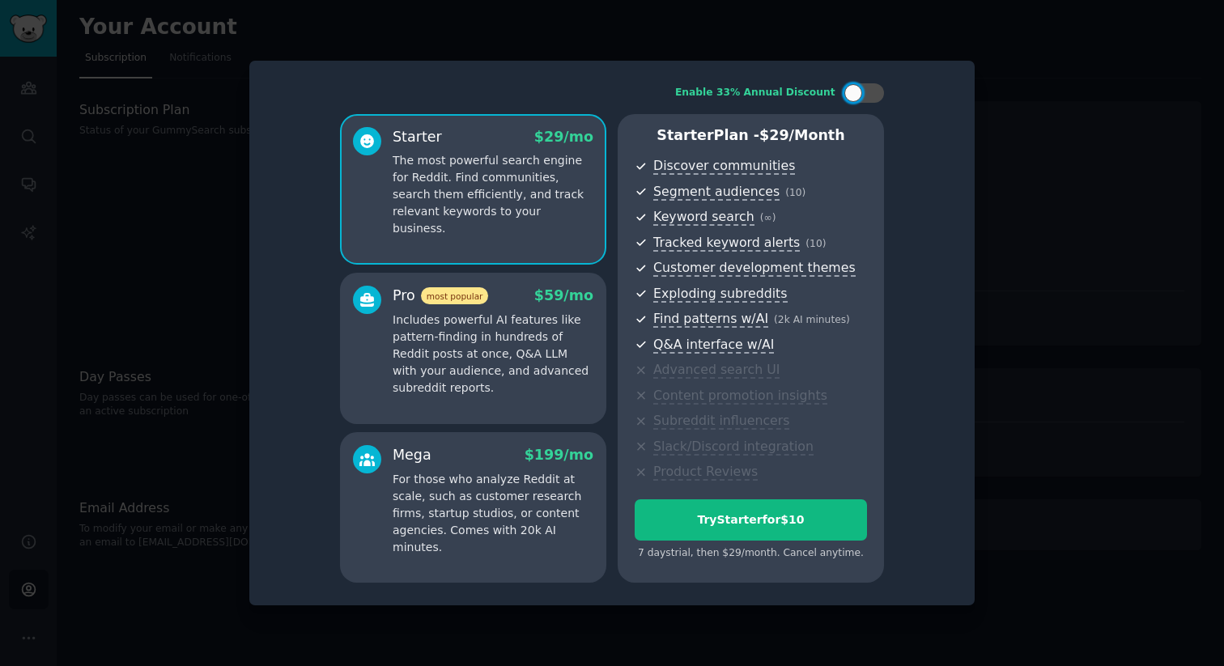 Image resolution: width=1224 pixels, height=666 pixels. I want to click on span: most popular, so click(455, 295).